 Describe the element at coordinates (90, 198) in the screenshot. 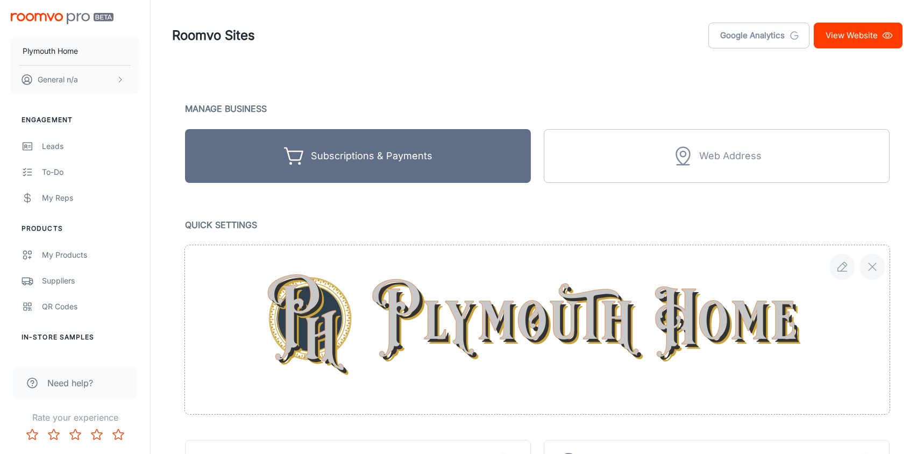

I see `div: My Reps` at that location.